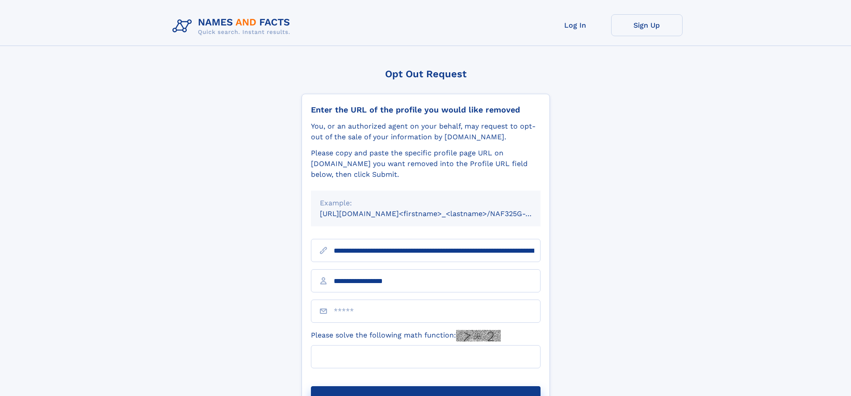 This screenshot has width=851, height=396. Describe the element at coordinates (426, 74) in the screenshot. I see `div: Opt Out Request` at that location.